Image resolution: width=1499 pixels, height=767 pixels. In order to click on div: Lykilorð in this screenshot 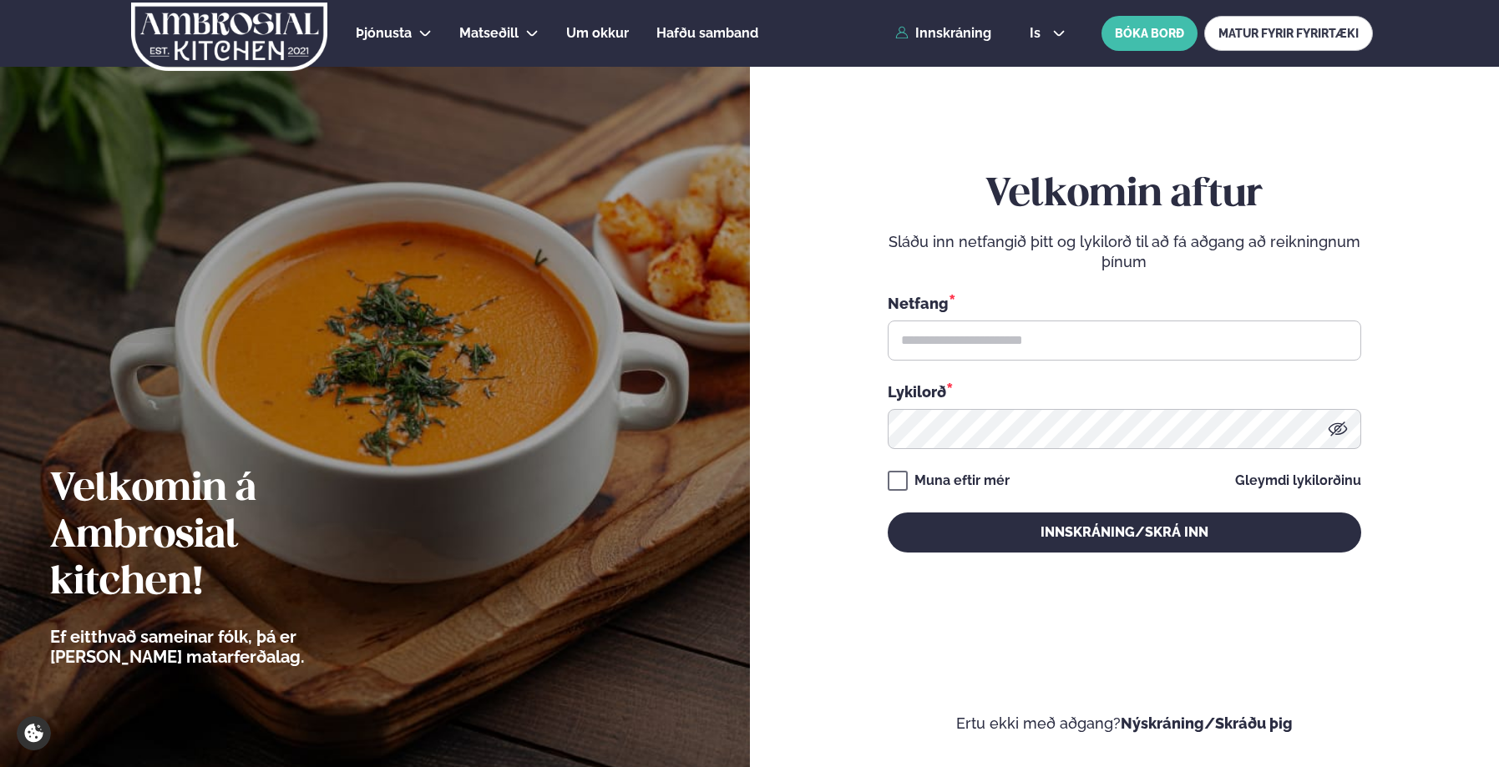, I will do `click(1124, 392)`.